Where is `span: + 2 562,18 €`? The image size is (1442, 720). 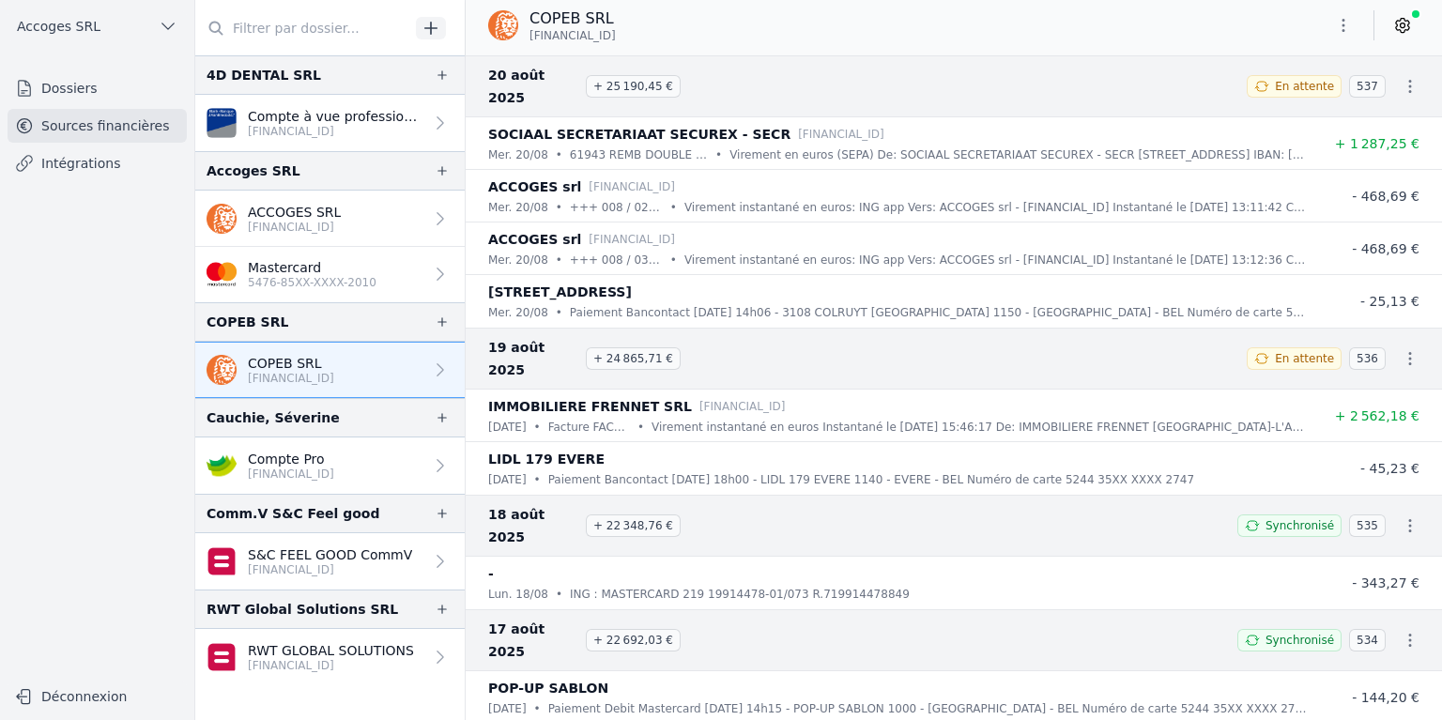 span: + 2 562,18 € is located at coordinates (1377, 416).